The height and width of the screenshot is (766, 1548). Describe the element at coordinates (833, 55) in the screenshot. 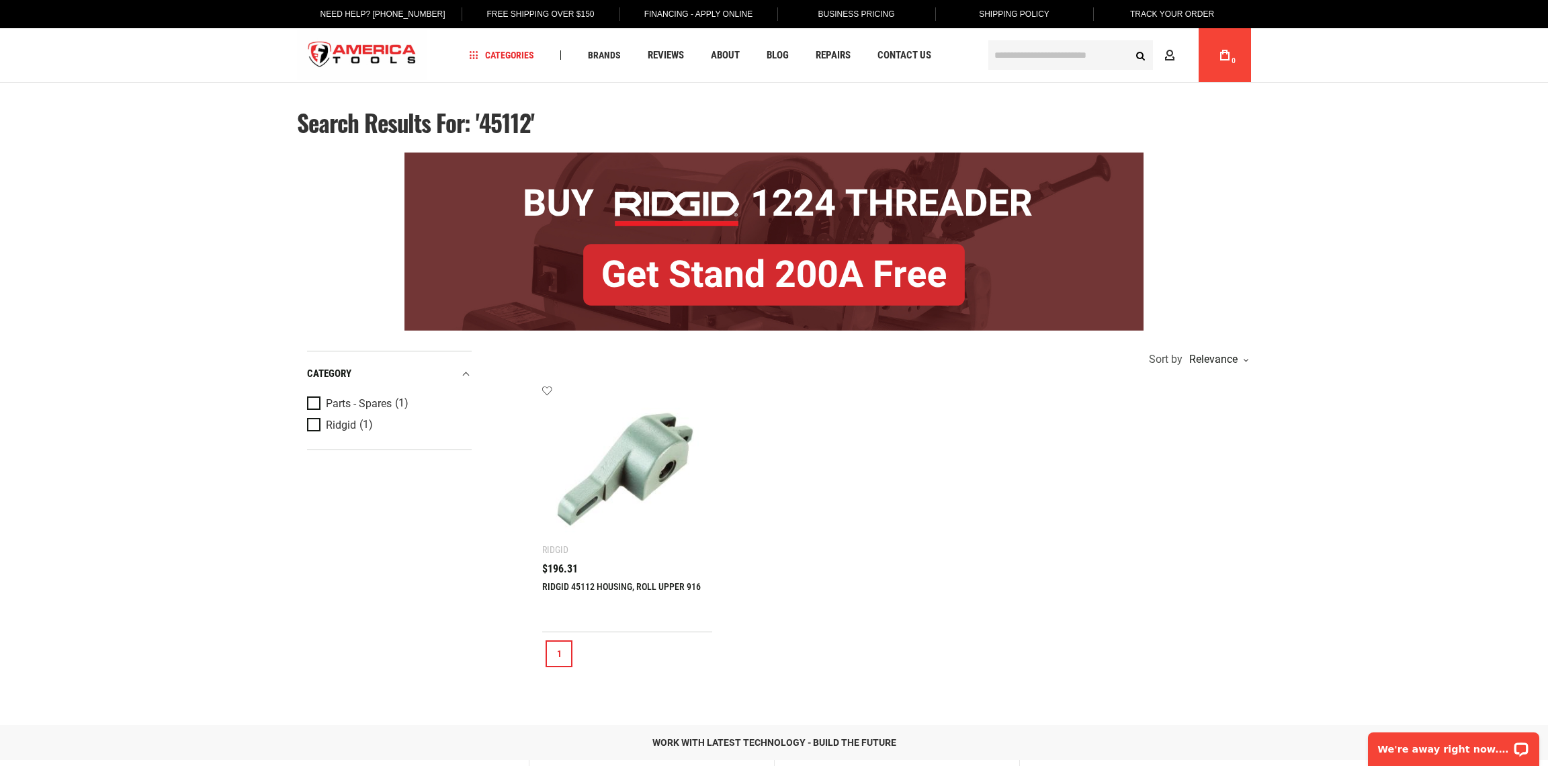

I see `a: Repairs` at that location.